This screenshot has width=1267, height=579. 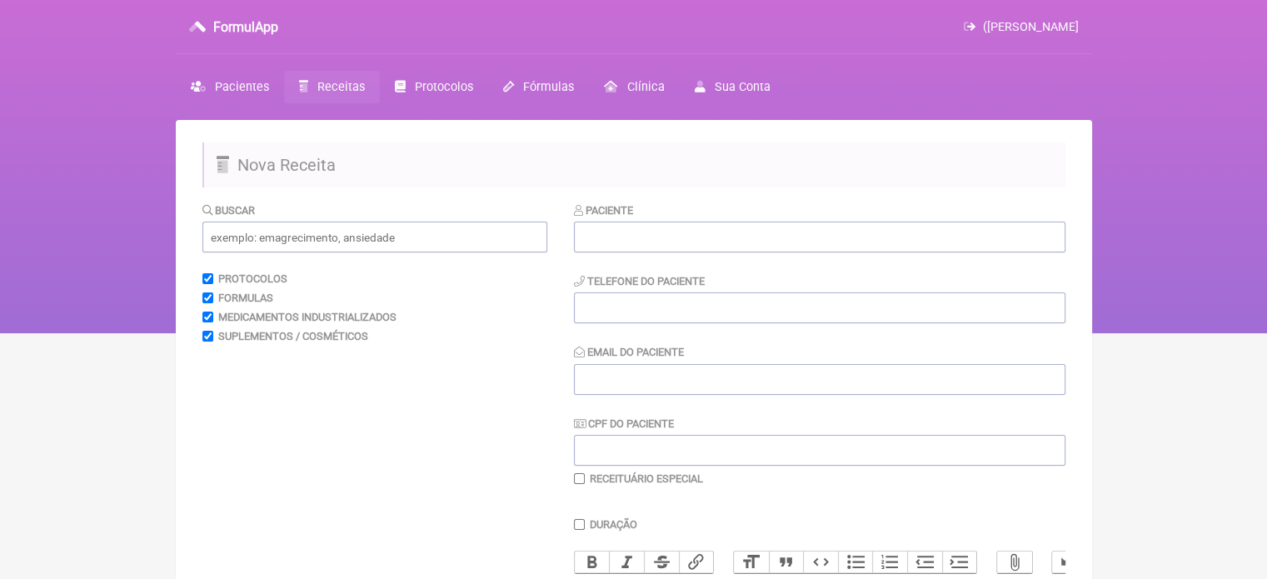 I want to click on a: Sua Conta, so click(x=732, y=87).